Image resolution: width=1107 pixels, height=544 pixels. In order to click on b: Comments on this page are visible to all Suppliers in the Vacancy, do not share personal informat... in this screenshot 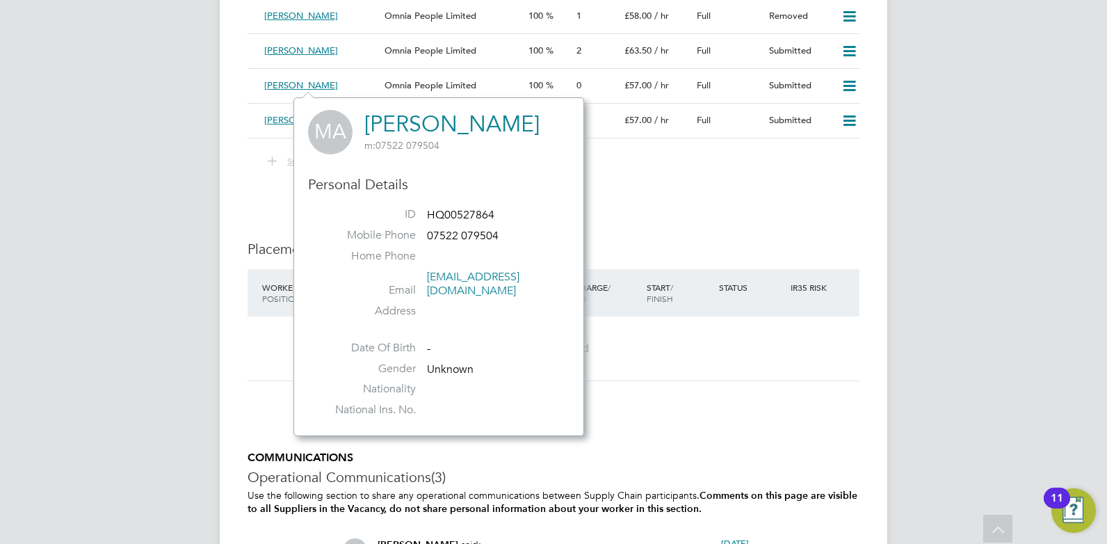, I will do `click(552, 502)`.